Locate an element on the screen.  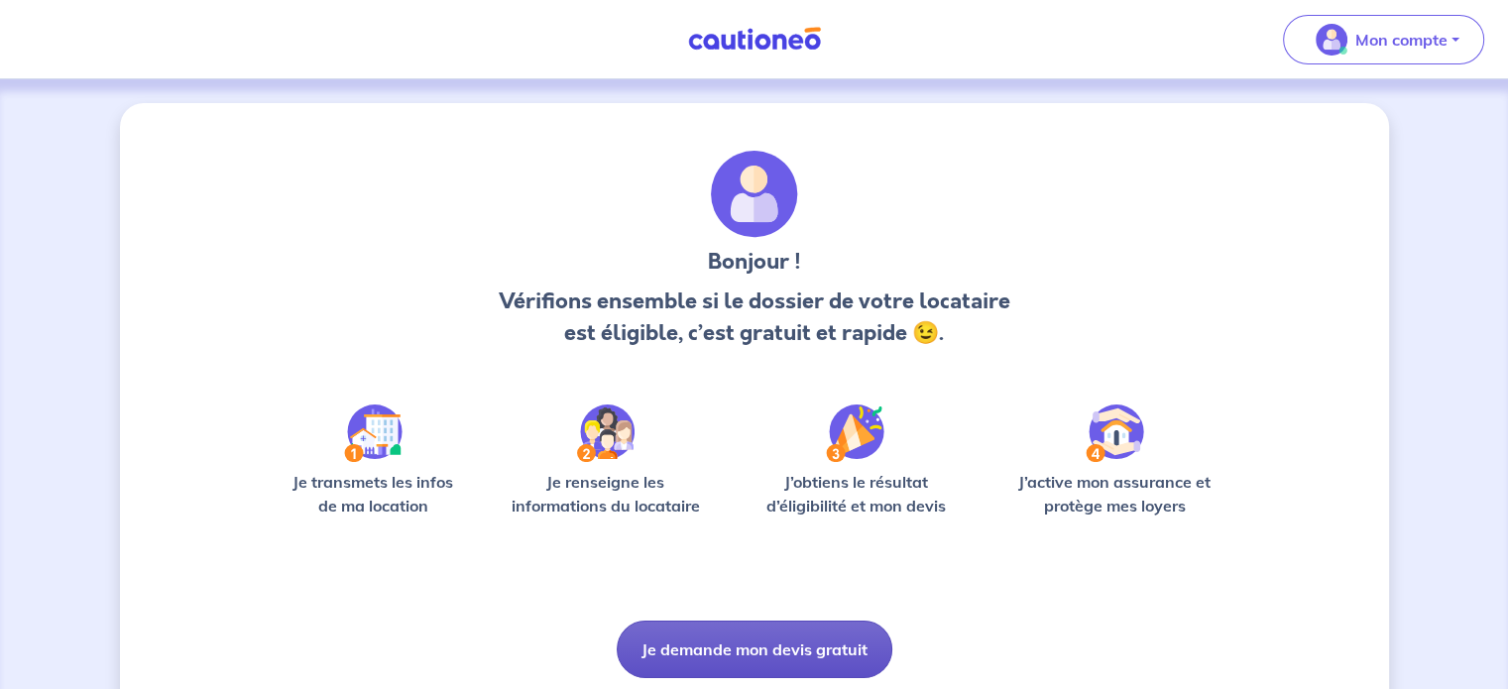
p: Je renseigne les informations du locataire is located at coordinates (606, 494).